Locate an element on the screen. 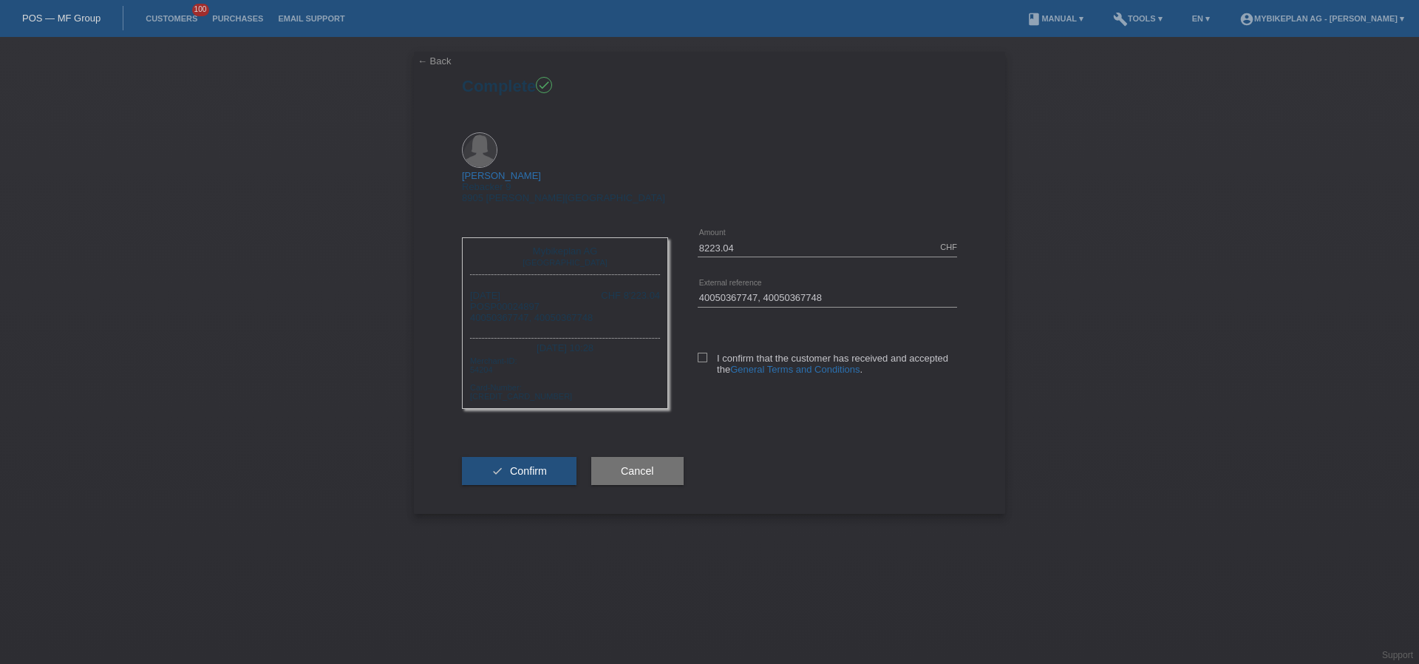  div: Mybikeplan AG is located at coordinates (565, 251).